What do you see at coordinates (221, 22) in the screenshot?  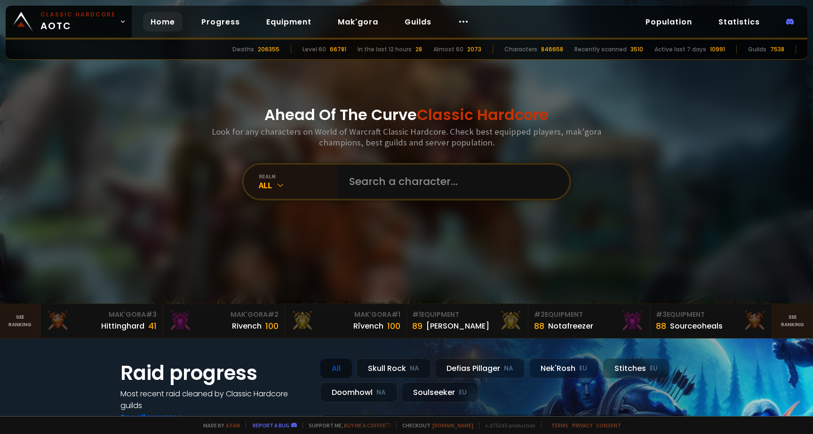 I see `a: Progress` at bounding box center [221, 22].